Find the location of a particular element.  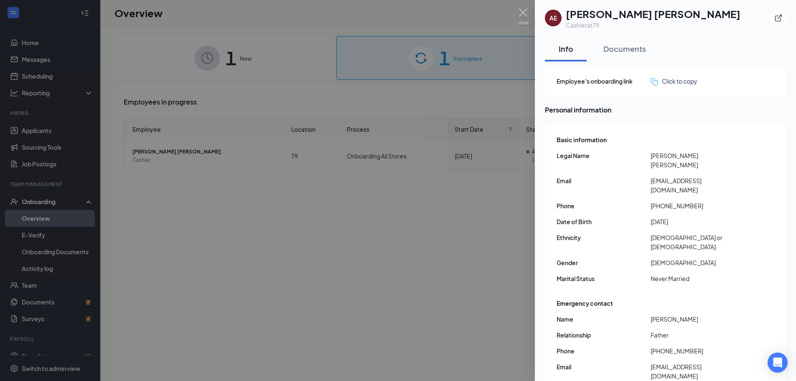

span: Personal information is located at coordinates (666, 110).